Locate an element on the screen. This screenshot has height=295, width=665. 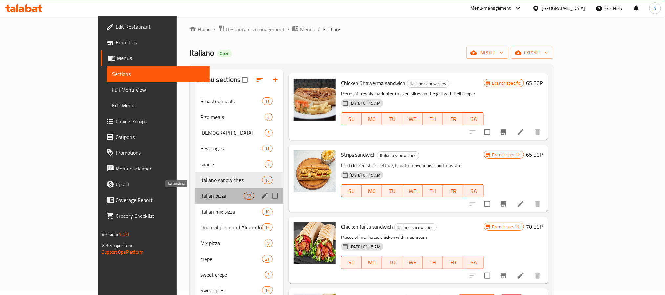
button: TH is located at coordinates (433, 119).